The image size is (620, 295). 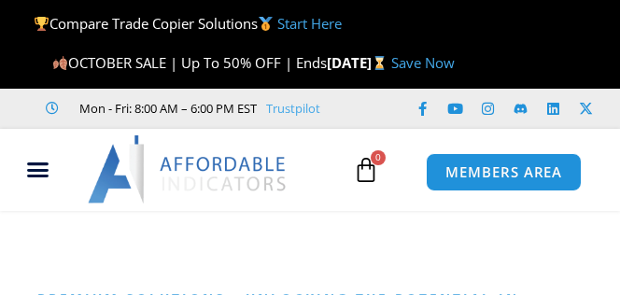 I want to click on span: Mon - Fri: 8:00 AM – 6:00 PM EST, so click(x=165, y=108).